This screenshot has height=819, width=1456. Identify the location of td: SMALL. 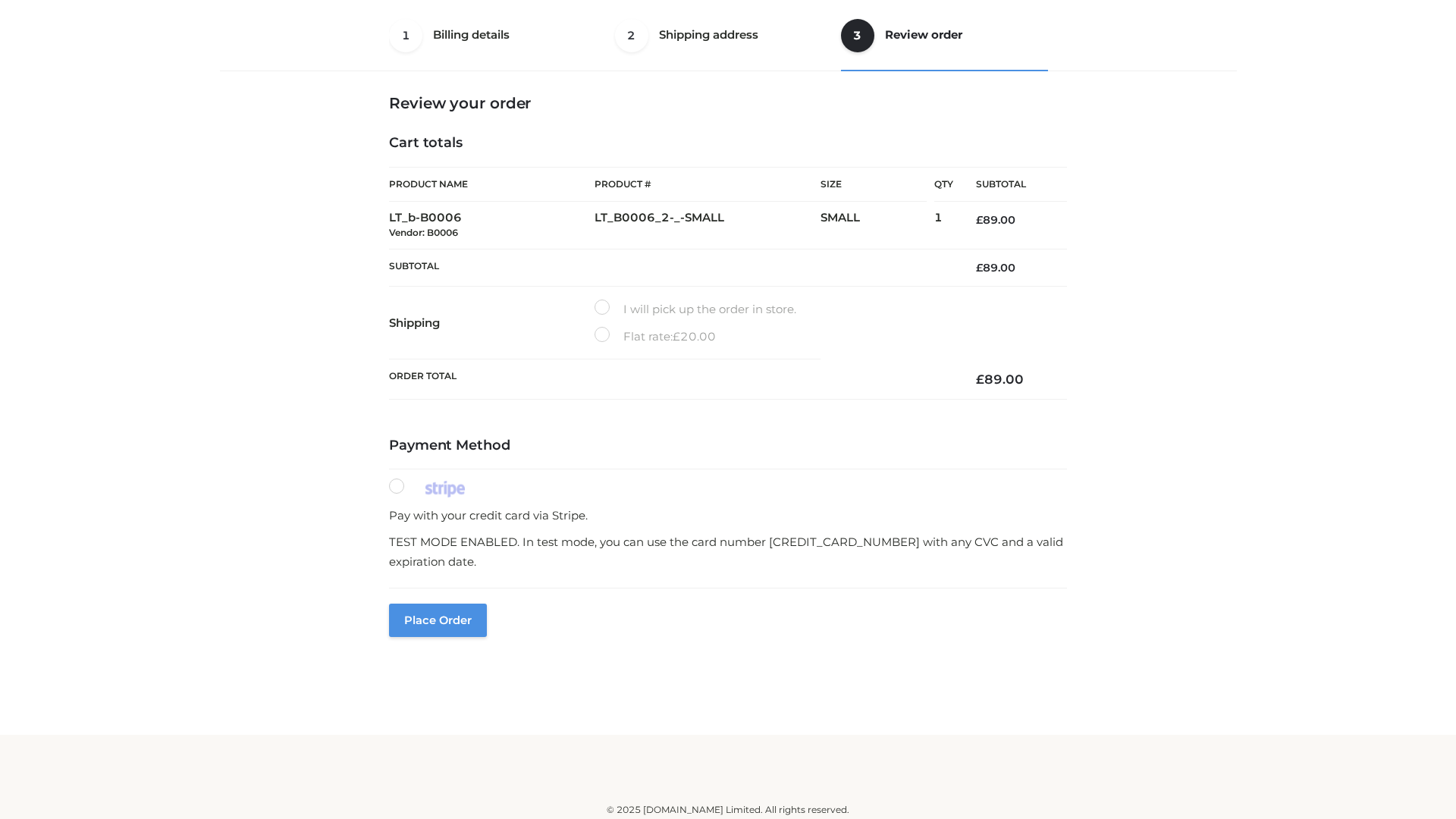
(878, 225).